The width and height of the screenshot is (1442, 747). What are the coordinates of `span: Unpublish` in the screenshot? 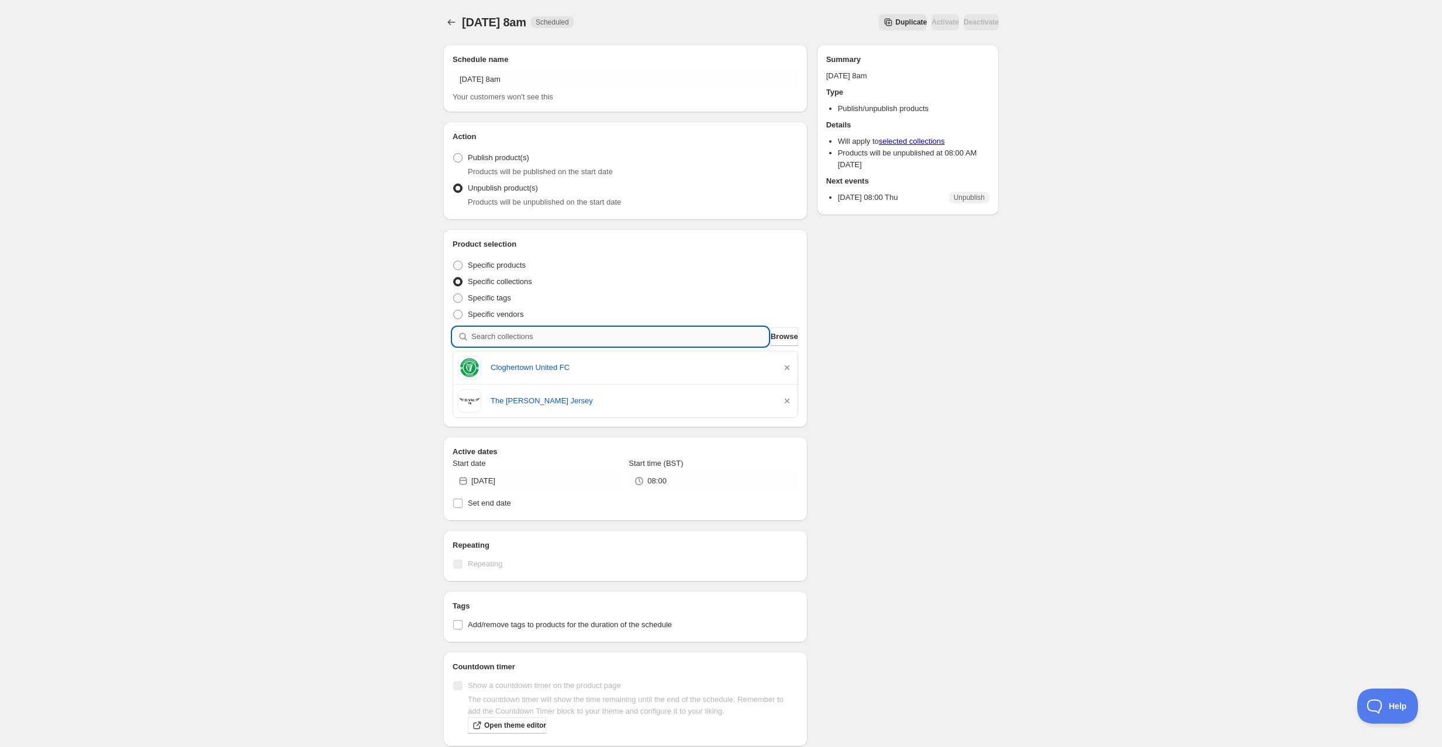 It's located at (969, 198).